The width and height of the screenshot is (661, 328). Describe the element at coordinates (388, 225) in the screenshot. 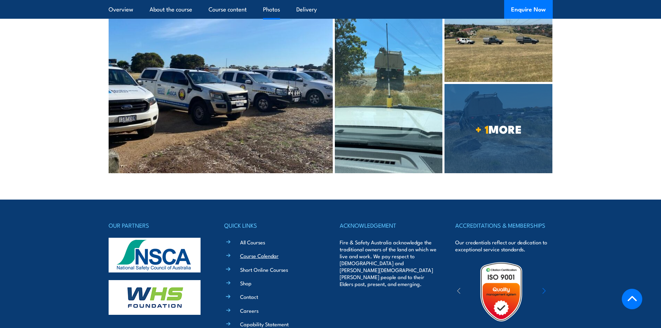

I see `h4: ACKNOWLEDGEMENT` at that location.